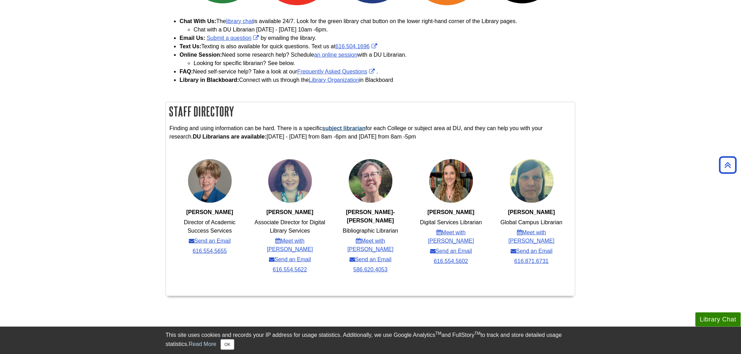 The height and width of the screenshot is (354, 741). Describe the element at coordinates (186, 71) in the screenshot. I see `strong: FAQ:` at that location.